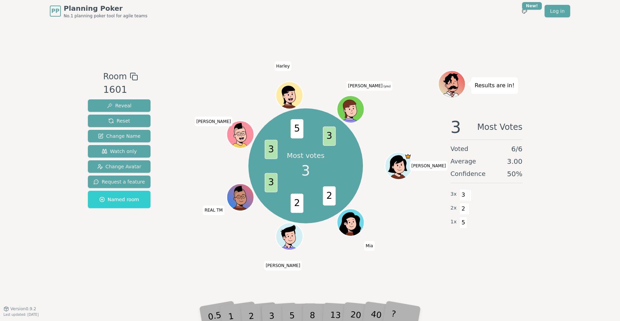 The height and width of the screenshot is (321, 620). Describe the element at coordinates (351, 109) in the screenshot. I see `button: Click to change your avatar` at that location.